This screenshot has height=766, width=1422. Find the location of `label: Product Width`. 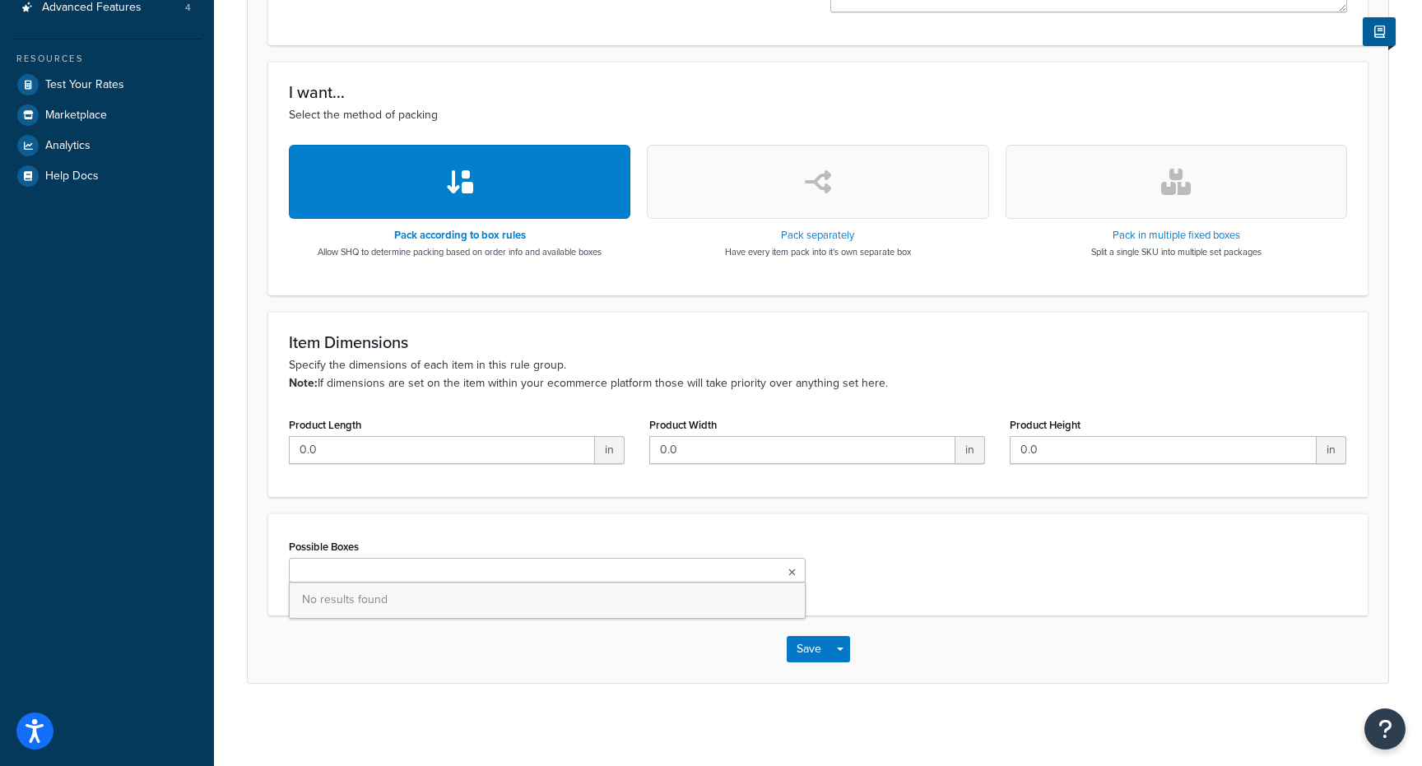

label: Product Width is located at coordinates (683, 425).